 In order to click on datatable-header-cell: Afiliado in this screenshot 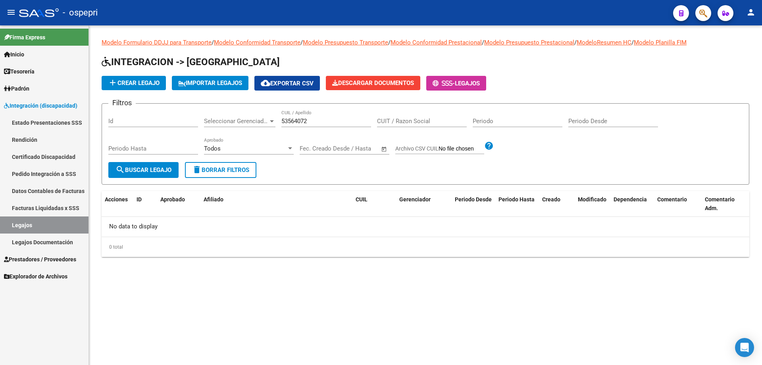, I will do `click(276, 204)`.